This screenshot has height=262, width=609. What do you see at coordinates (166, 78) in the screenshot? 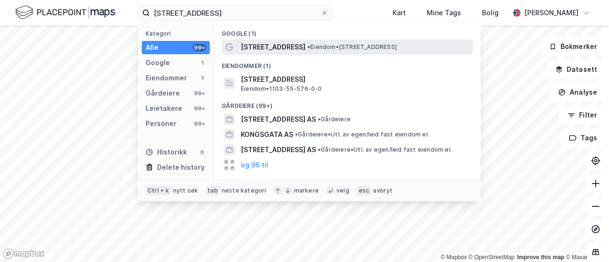
I see `div: Eiendommer` at bounding box center [166, 78].